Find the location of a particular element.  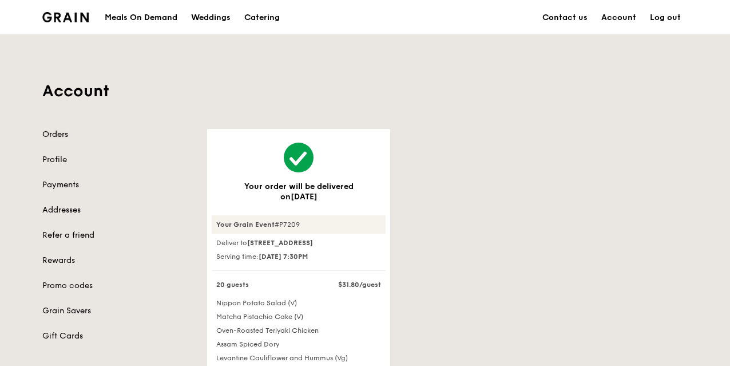

h3: Your order will be delivered on is located at coordinates (299, 191).